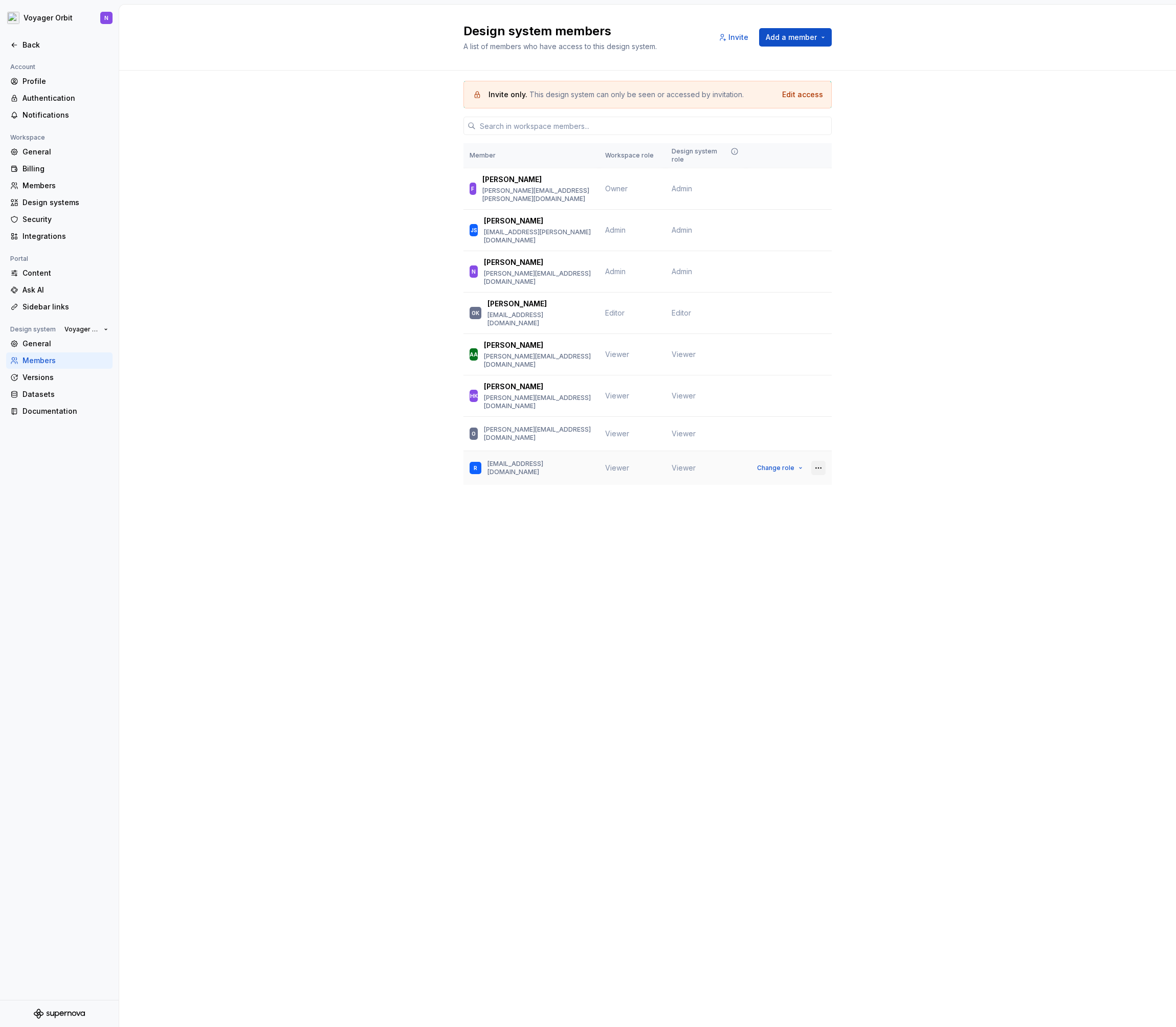 This screenshot has height=1027, width=1176. What do you see at coordinates (59, 202) in the screenshot?
I see `a: Design systems` at bounding box center [59, 202].